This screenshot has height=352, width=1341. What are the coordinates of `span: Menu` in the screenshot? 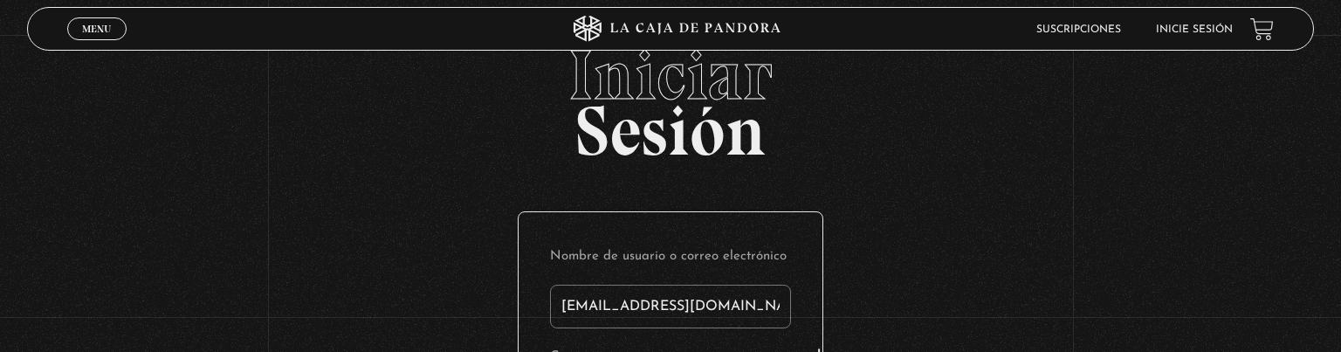 It's located at (96, 29).